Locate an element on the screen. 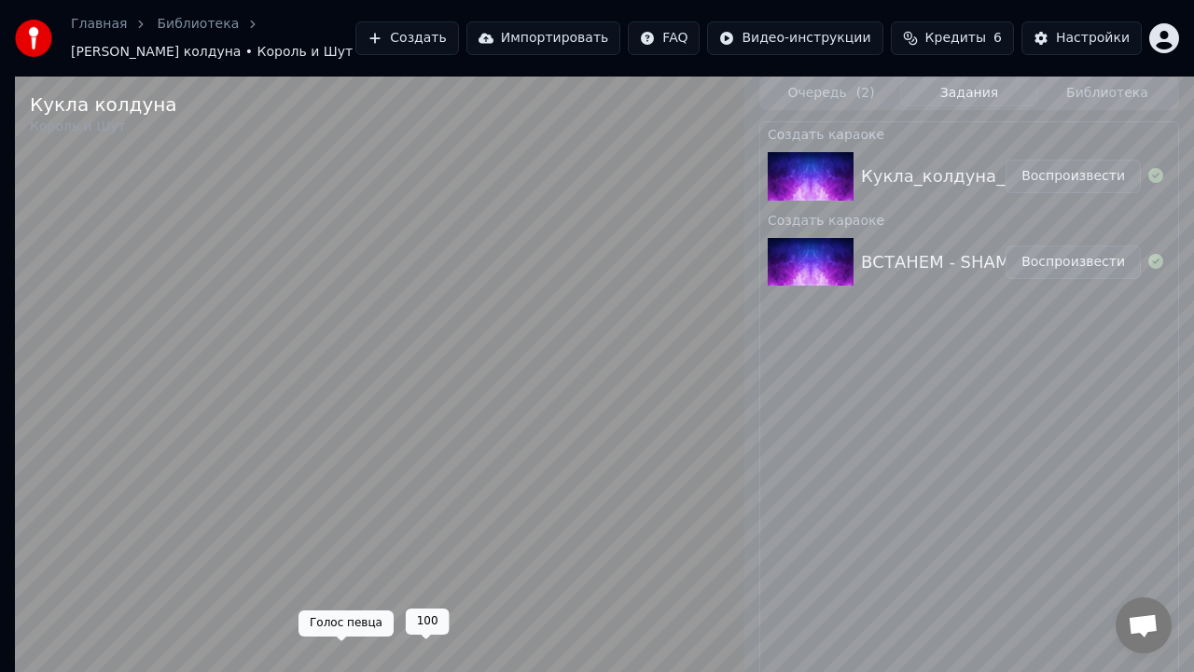 The image size is (1194, 672). button: Создать is located at coordinates (407, 38).